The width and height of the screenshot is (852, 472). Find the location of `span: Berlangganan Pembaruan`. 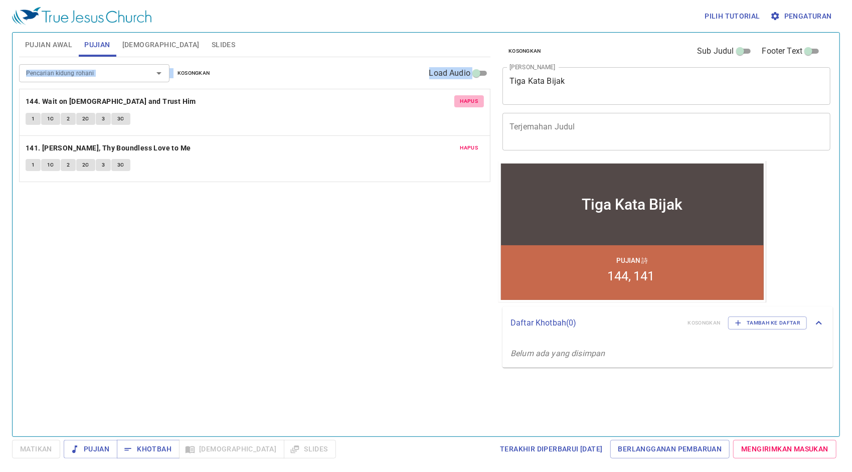

span: Berlangganan Pembaruan is located at coordinates (670, 449).